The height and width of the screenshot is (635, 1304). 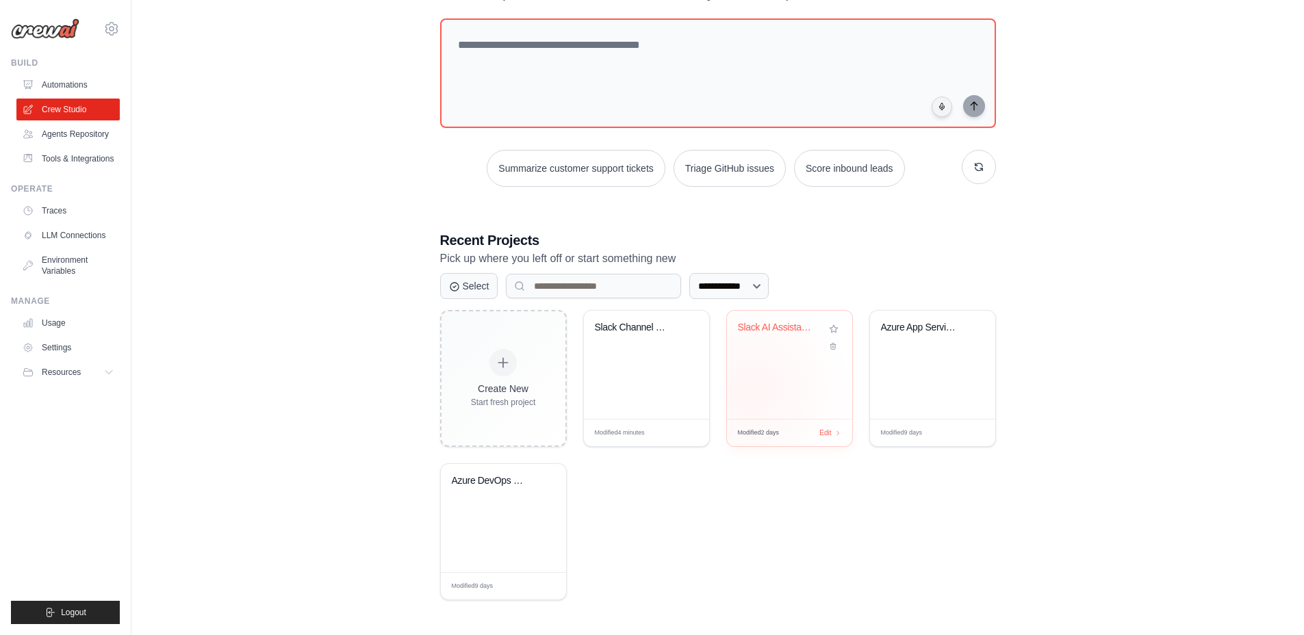 I want to click on div: Azure App Services Configuration Checker, so click(x=922, y=328).